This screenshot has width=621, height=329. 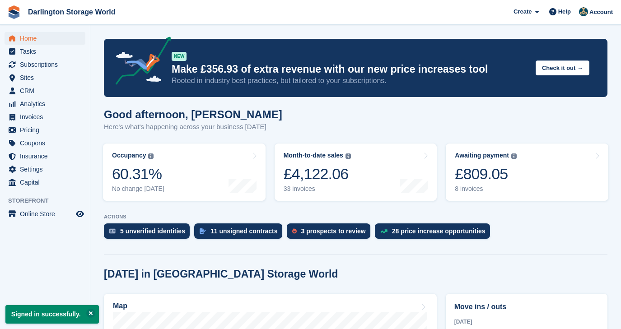 I want to click on span: Settings, so click(x=47, y=169).